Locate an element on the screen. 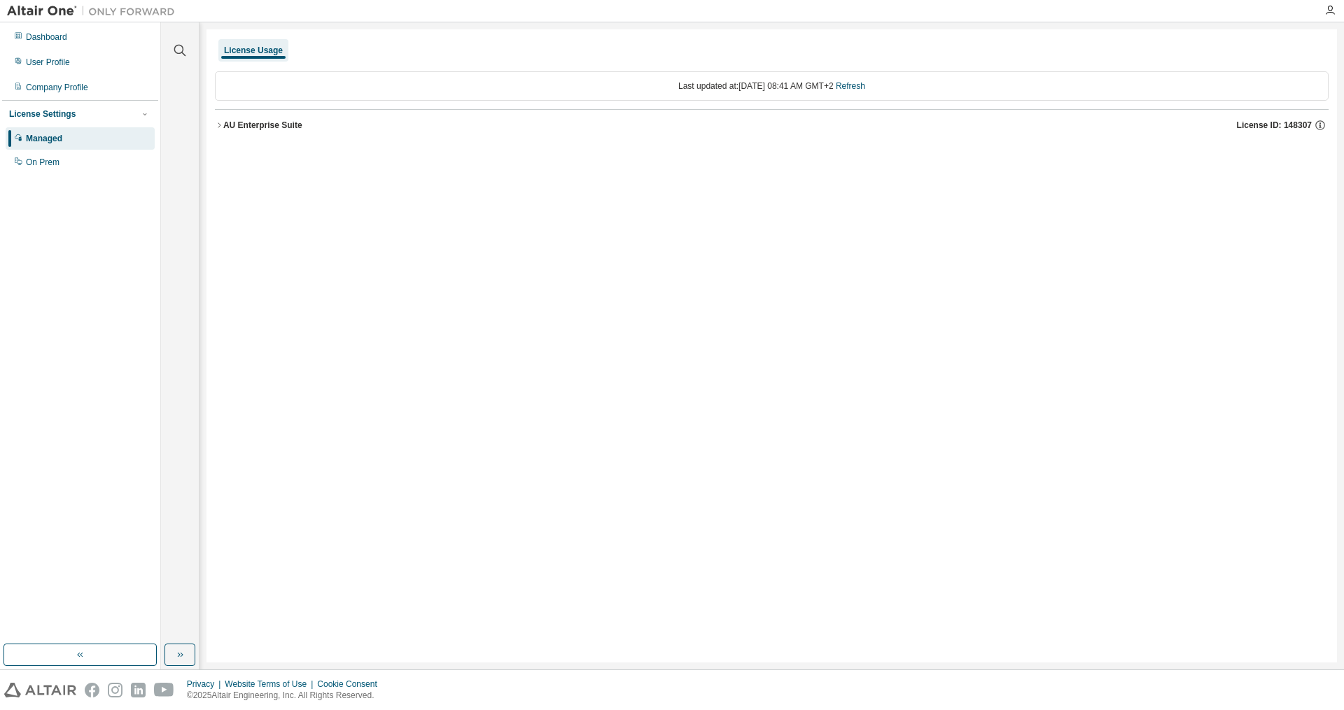 Image resolution: width=1344 pixels, height=710 pixels. a: Refresh is located at coordinates (850, 86).